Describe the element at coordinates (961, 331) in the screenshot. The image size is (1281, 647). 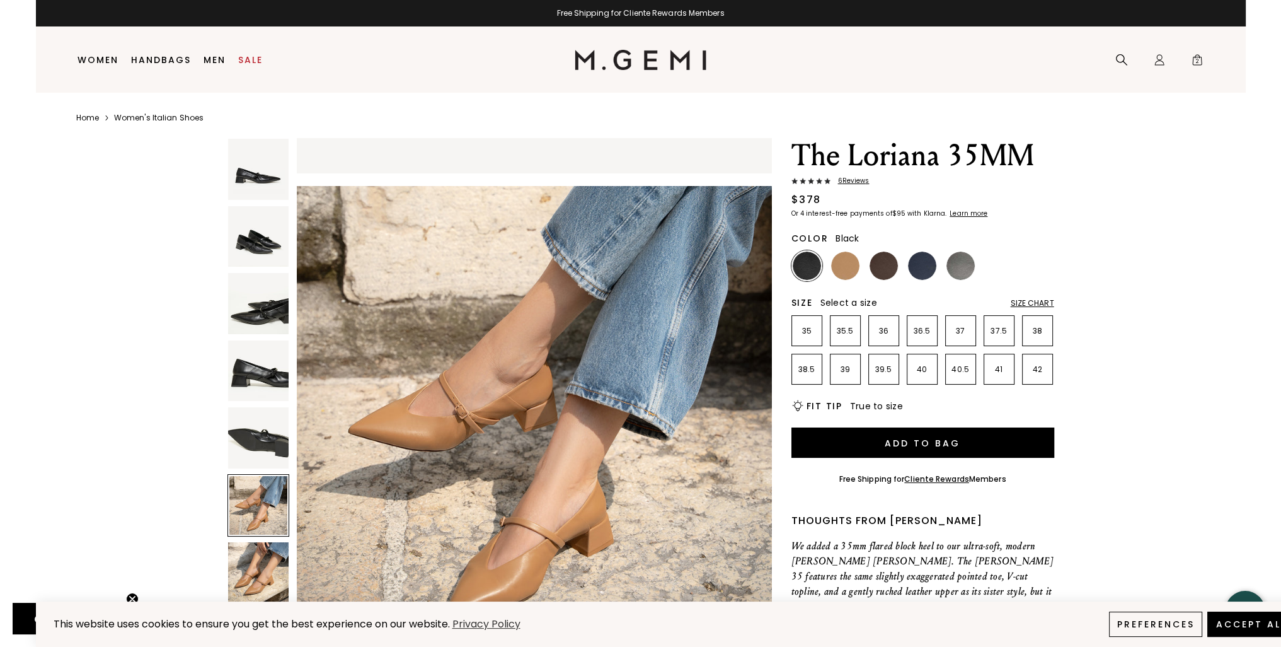
I see `p: 37` at that location.